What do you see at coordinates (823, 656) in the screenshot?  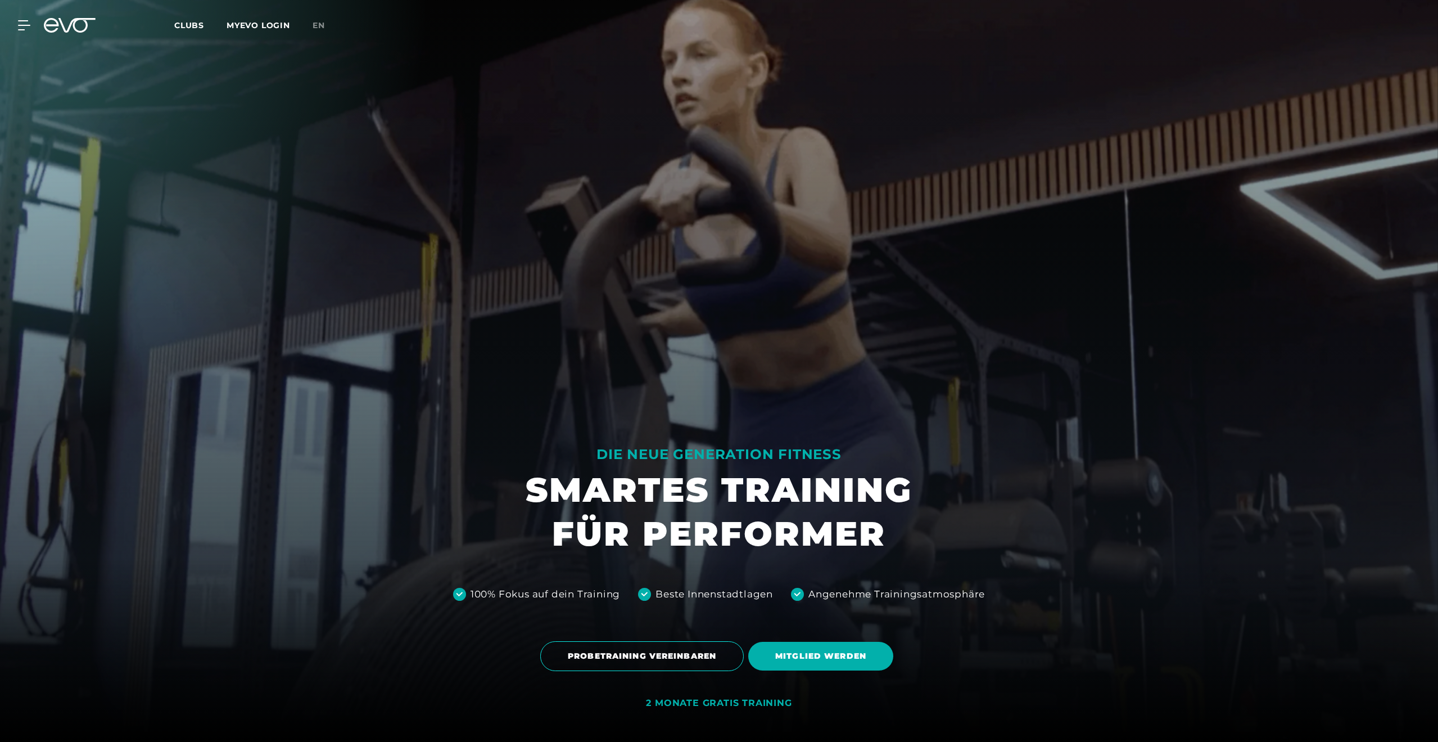 I see `a: MITGLIED WERDEN` at bounding box center [823, 656].